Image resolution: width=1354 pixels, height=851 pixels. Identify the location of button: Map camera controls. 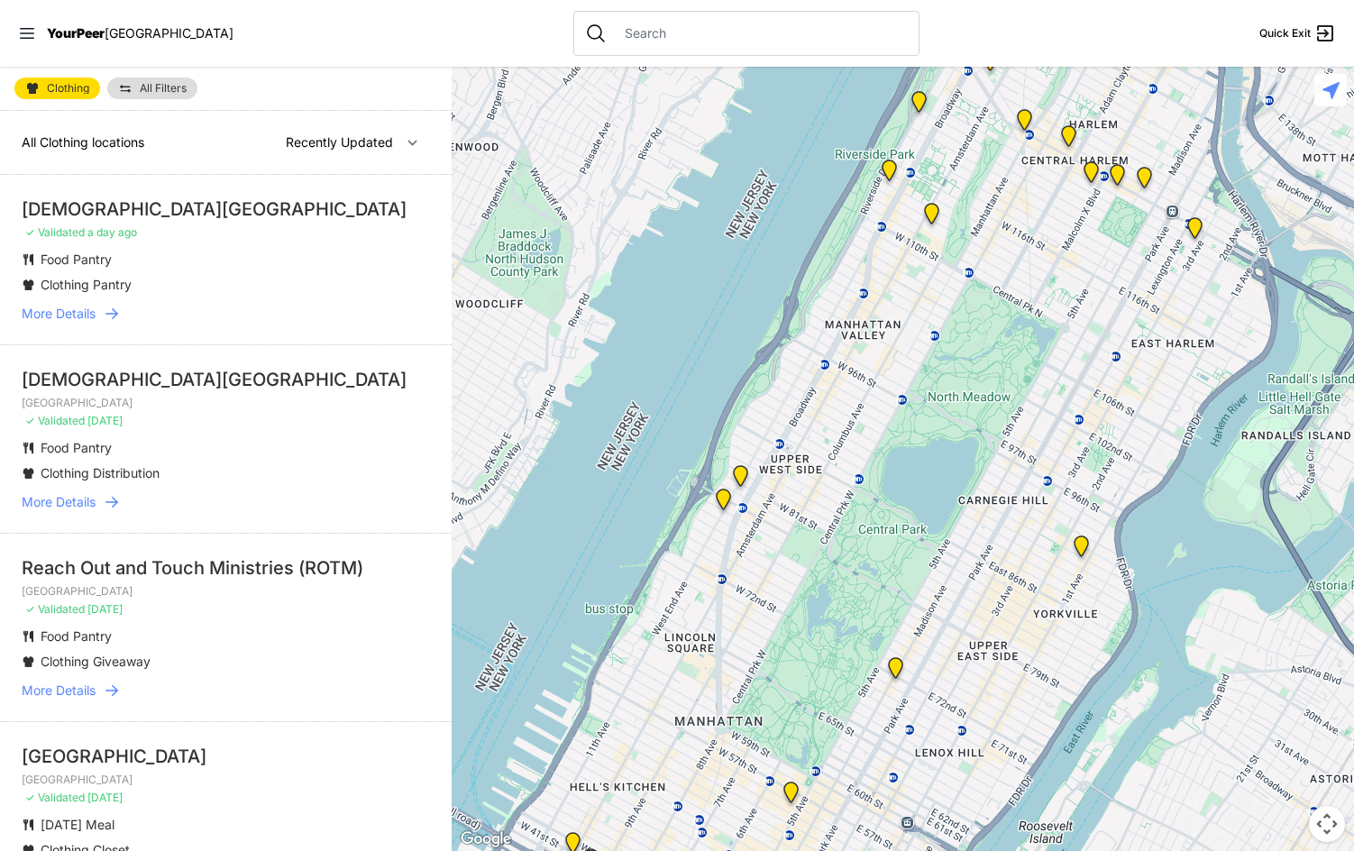
(1327, 824).